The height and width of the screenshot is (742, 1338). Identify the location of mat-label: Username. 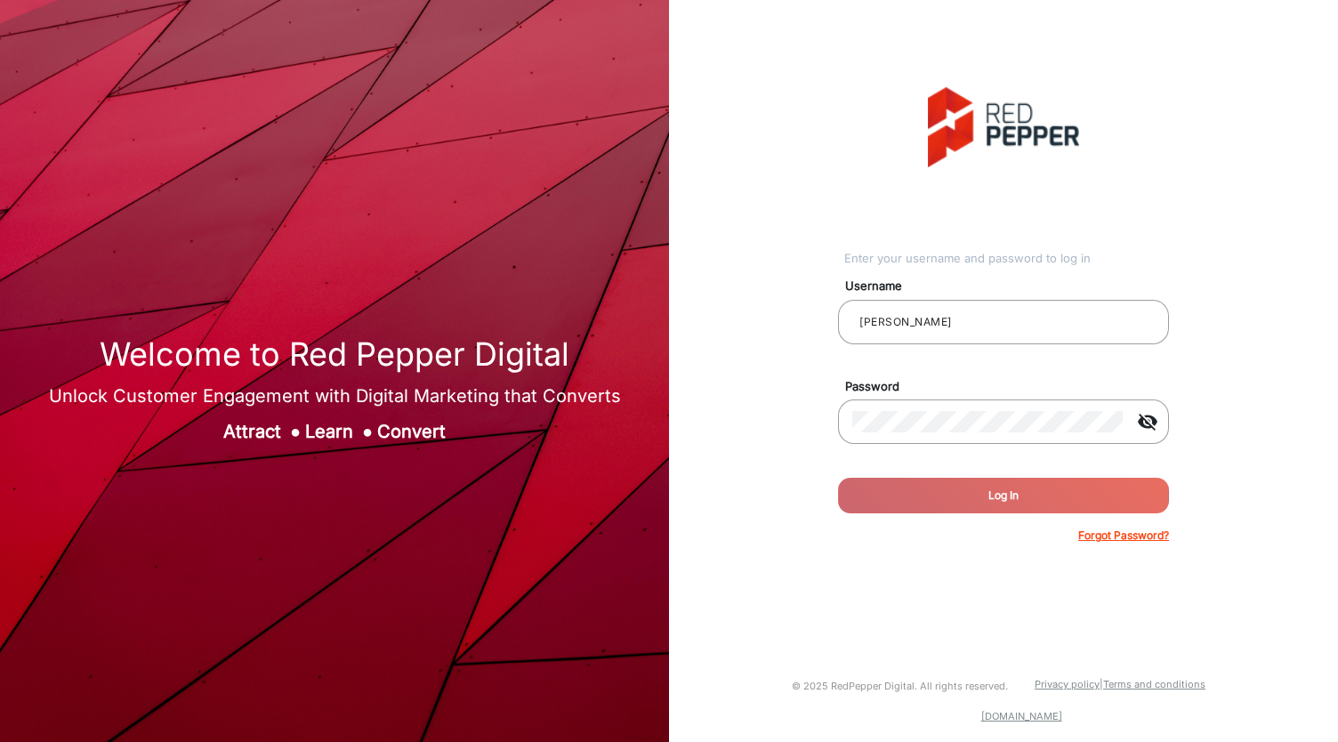
(1011, 286).